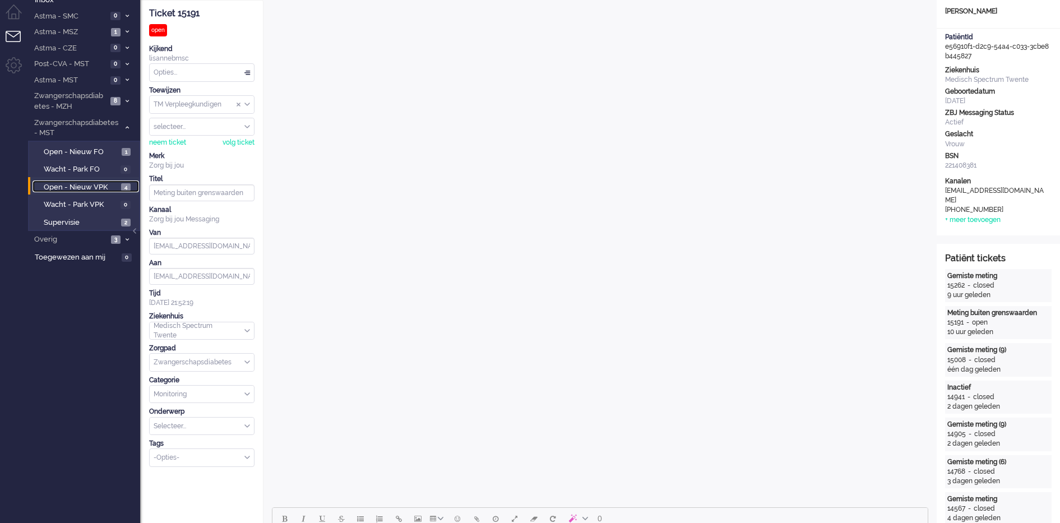  Describe the element at coordinates (202, 210) in the screenshot. I see `div: Kanaal` at that location.